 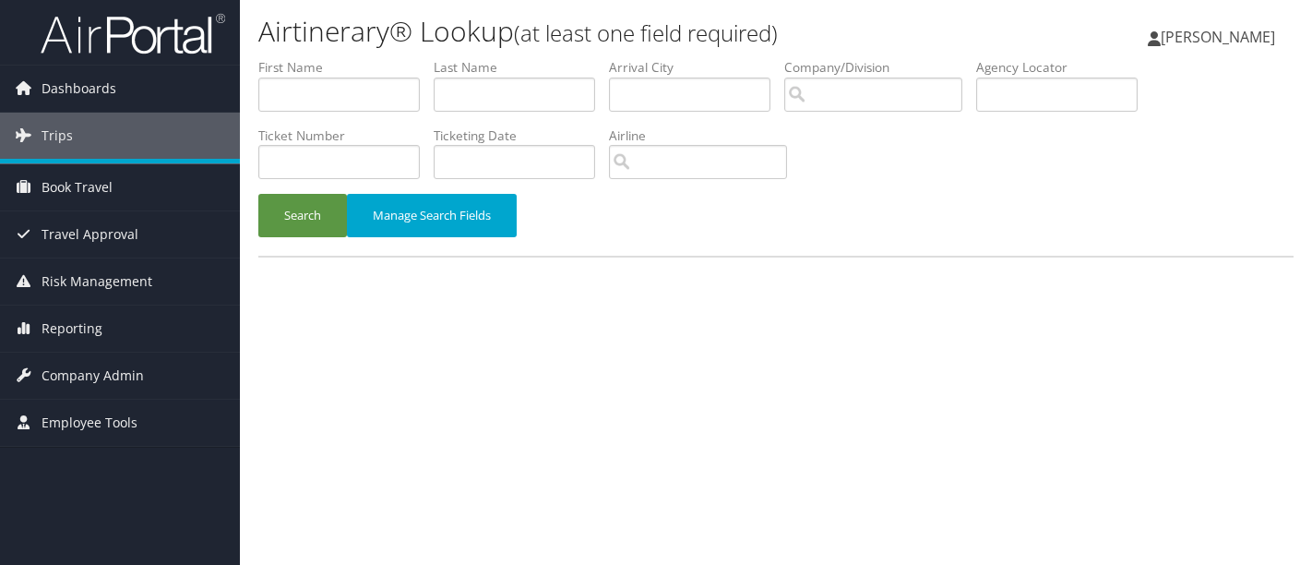 I want to click on span: Trips, so click(x=57, y=136).